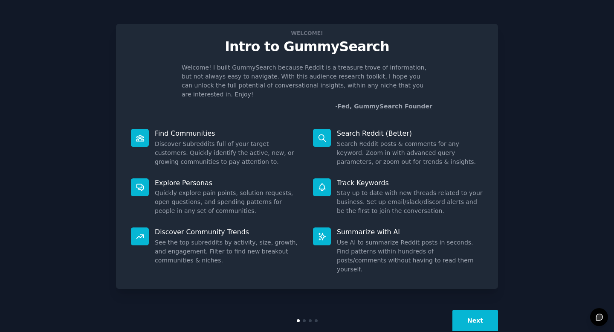 This screenshot has height=332, width=614. I want to click on p: Summarize with AI, so click(410, 232).